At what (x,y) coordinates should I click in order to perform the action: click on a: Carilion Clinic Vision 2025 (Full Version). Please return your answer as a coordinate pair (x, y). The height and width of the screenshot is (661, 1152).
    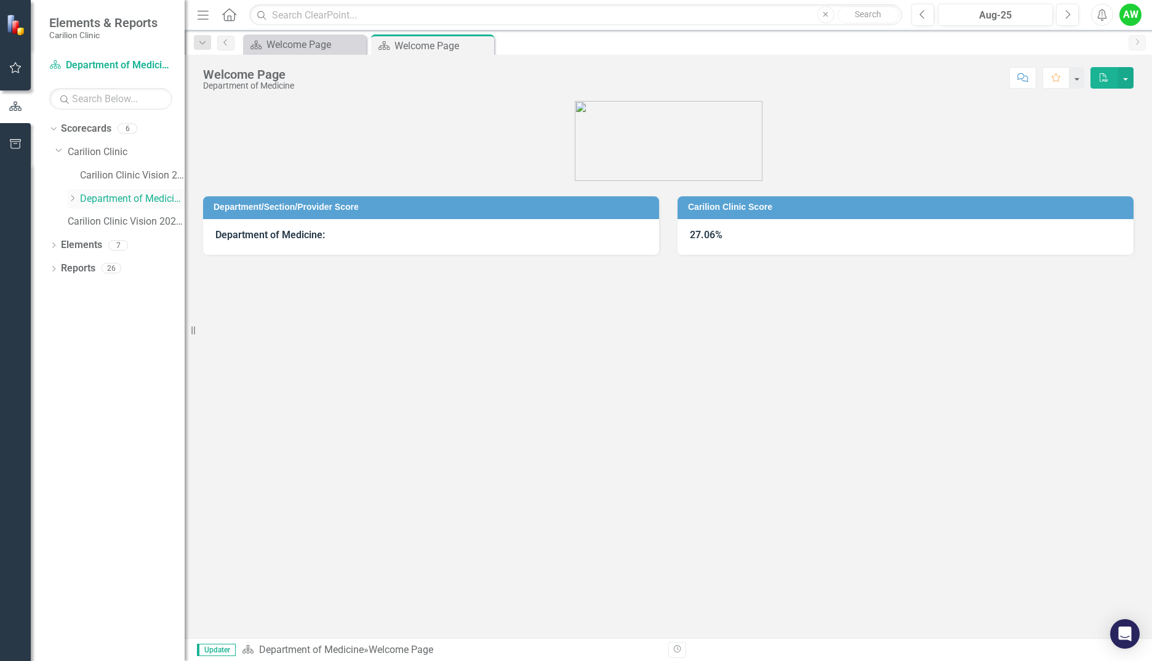
    Looking at the image, I should click on (126, 222).